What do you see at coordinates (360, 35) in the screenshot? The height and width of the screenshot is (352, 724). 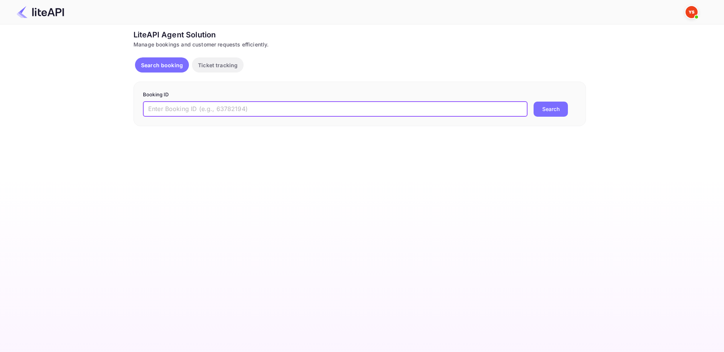 I see `div: LiteAPI Agent Solution` at bounding box center [360, 35].